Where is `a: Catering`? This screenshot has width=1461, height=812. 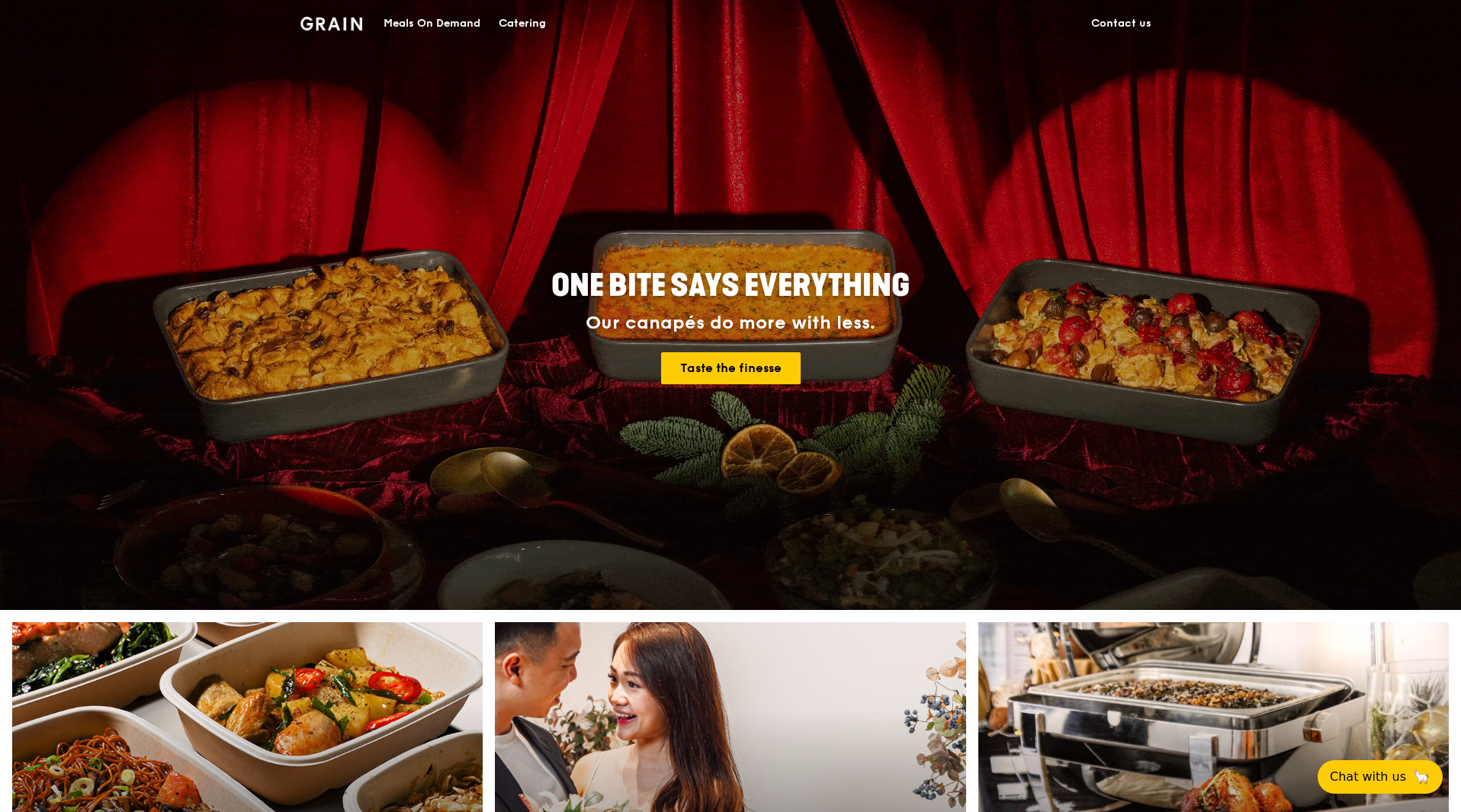
a: Catering is located at coordinates (523, 23).